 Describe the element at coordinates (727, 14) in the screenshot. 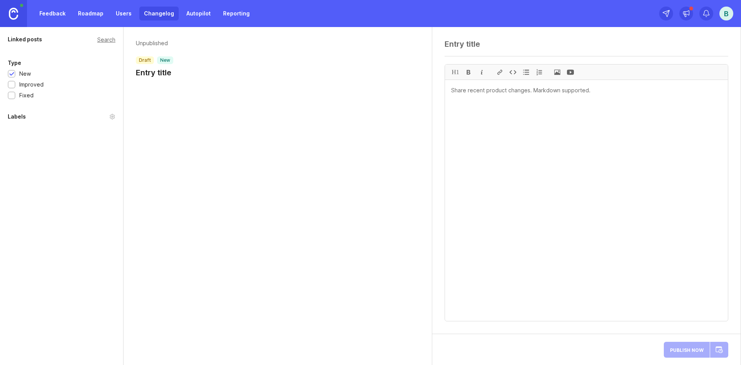

I see `div: B` at that location.